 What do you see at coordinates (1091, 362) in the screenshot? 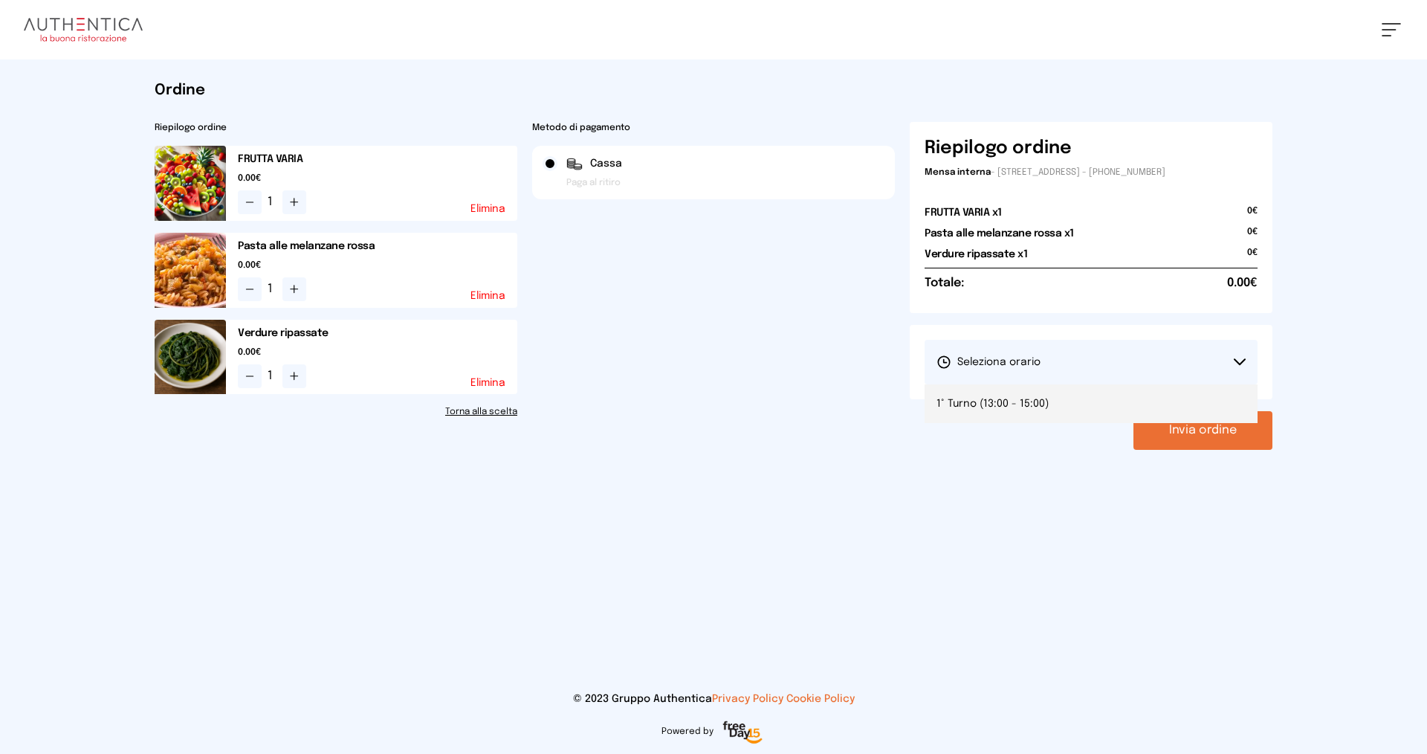
I see `button: Seleziona orario` at bounding box center [1091, 362].